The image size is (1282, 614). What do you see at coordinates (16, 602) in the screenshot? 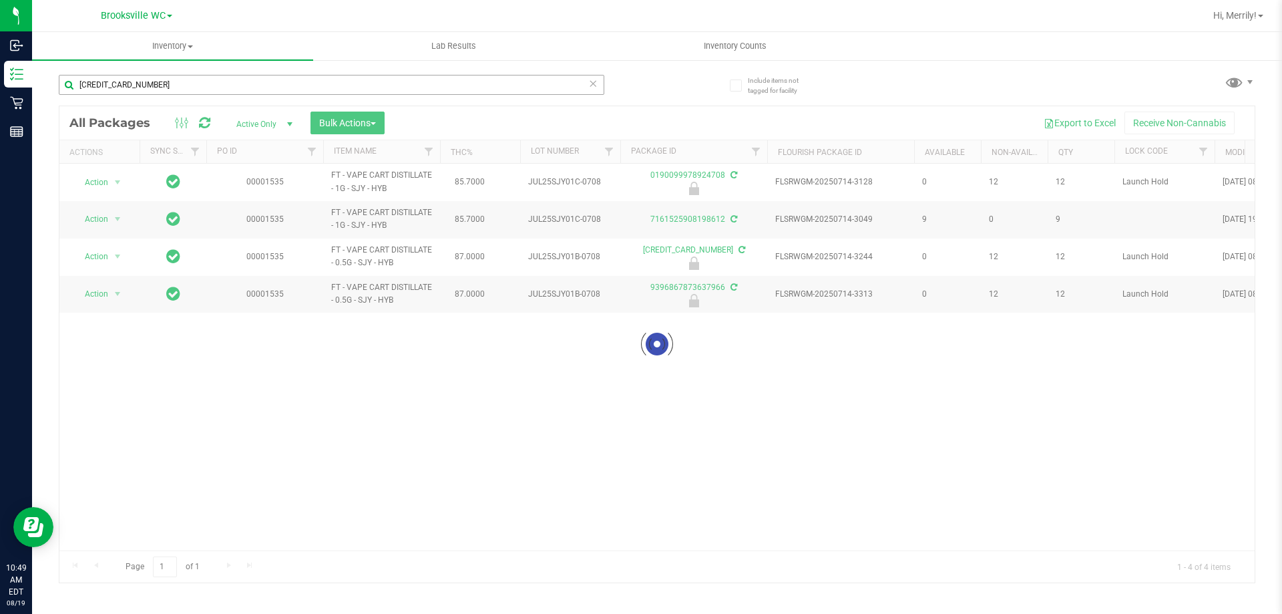
I see `p: 08/19` at bounding box center [16, 602].